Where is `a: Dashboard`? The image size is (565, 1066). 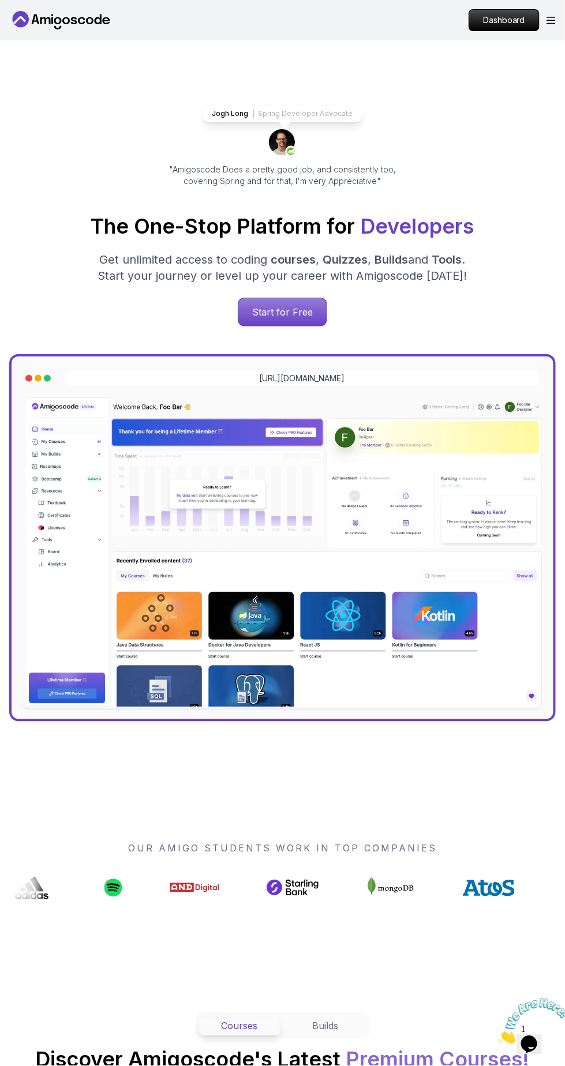
a: Dashboard is located at coordinates (504, 20).